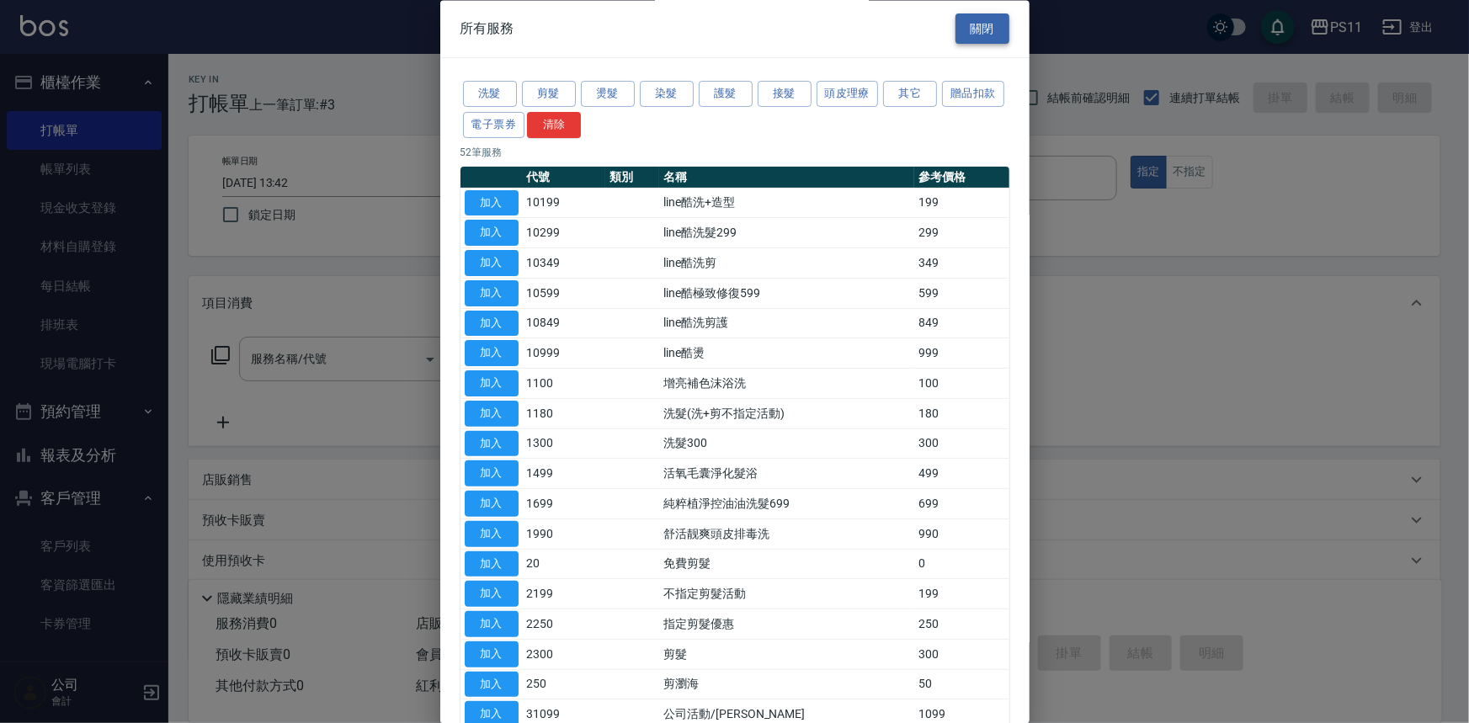 This screenshot has height=723, width=1469. Describe the element at coordinates (786, 384) in the screenshot. I see `td: 增亮補色沫浴洗` at that location.